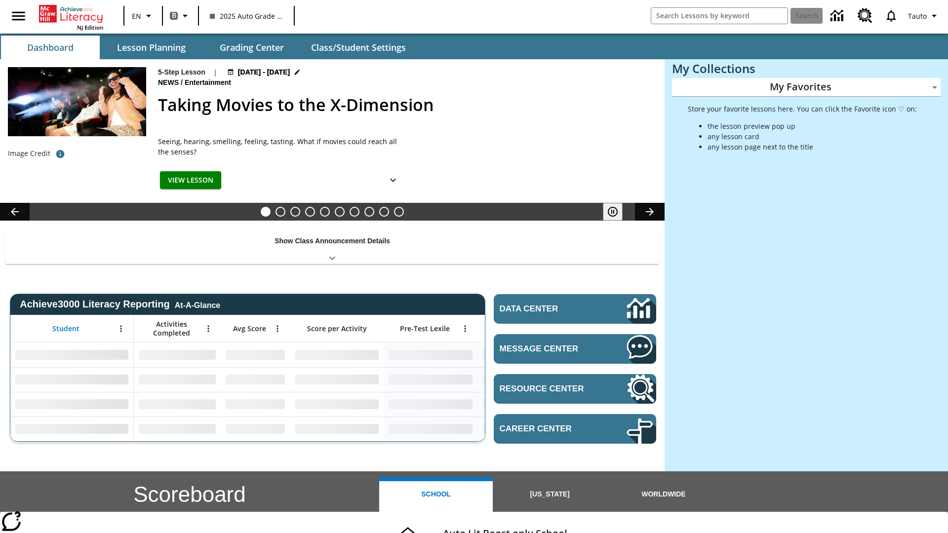 The height and width of the screenshot is (533, 948). What do you see at coordinates (719, 16) in the screenshot?
I see `input: search field` at bounding box center [719, 16].